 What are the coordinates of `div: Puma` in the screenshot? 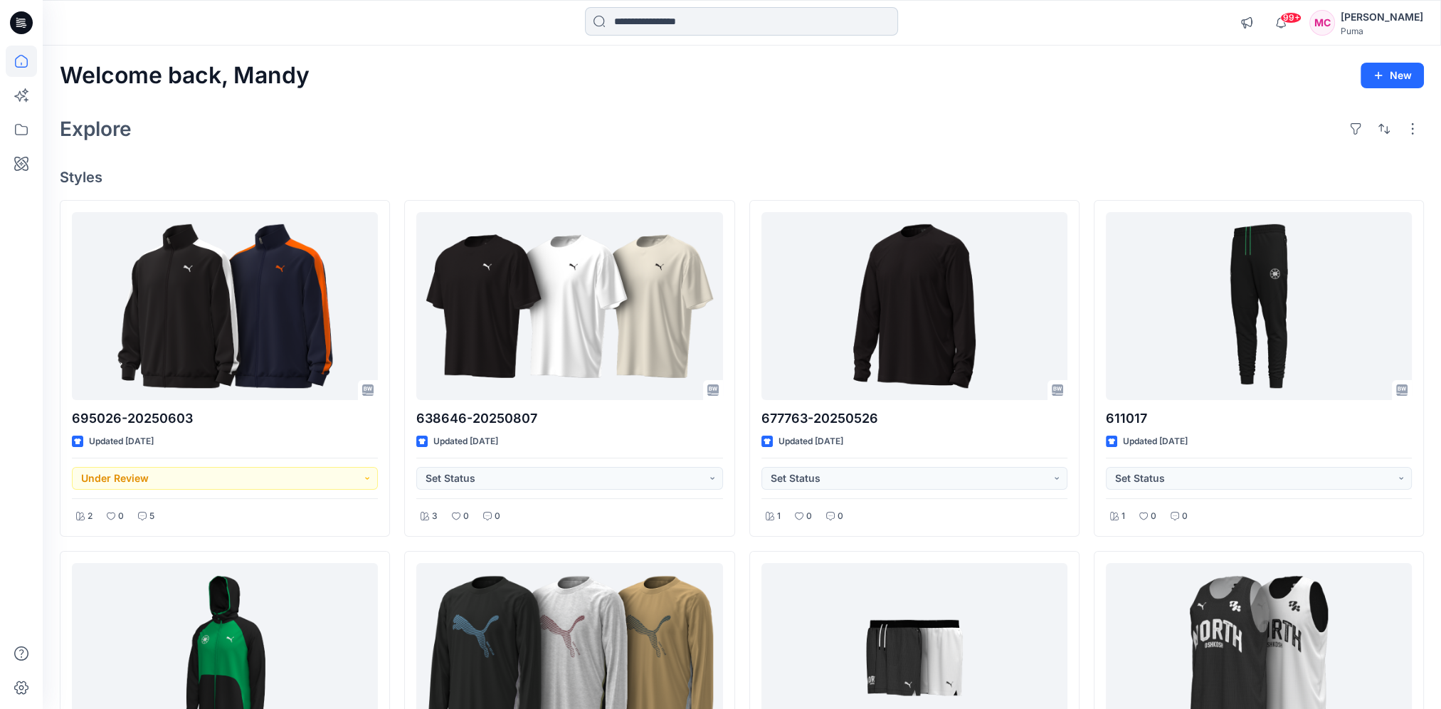 It's located at (1382, 31).